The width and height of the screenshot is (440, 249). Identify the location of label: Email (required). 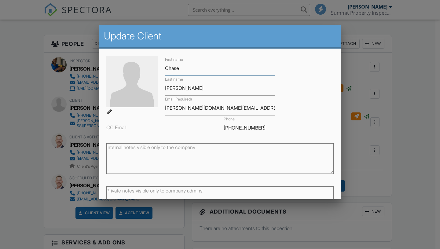
(179, 99).